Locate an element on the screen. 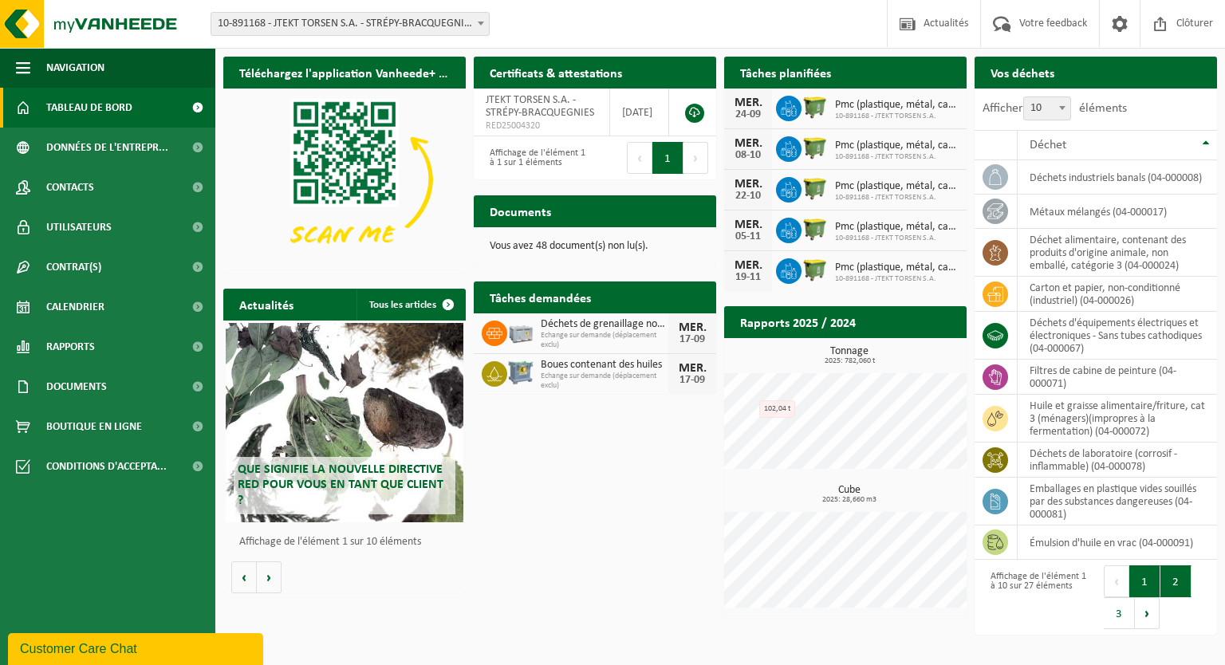 The width and height of the screenshot is (1225, 665). span: Contacts is located at coordinates (70, 187).